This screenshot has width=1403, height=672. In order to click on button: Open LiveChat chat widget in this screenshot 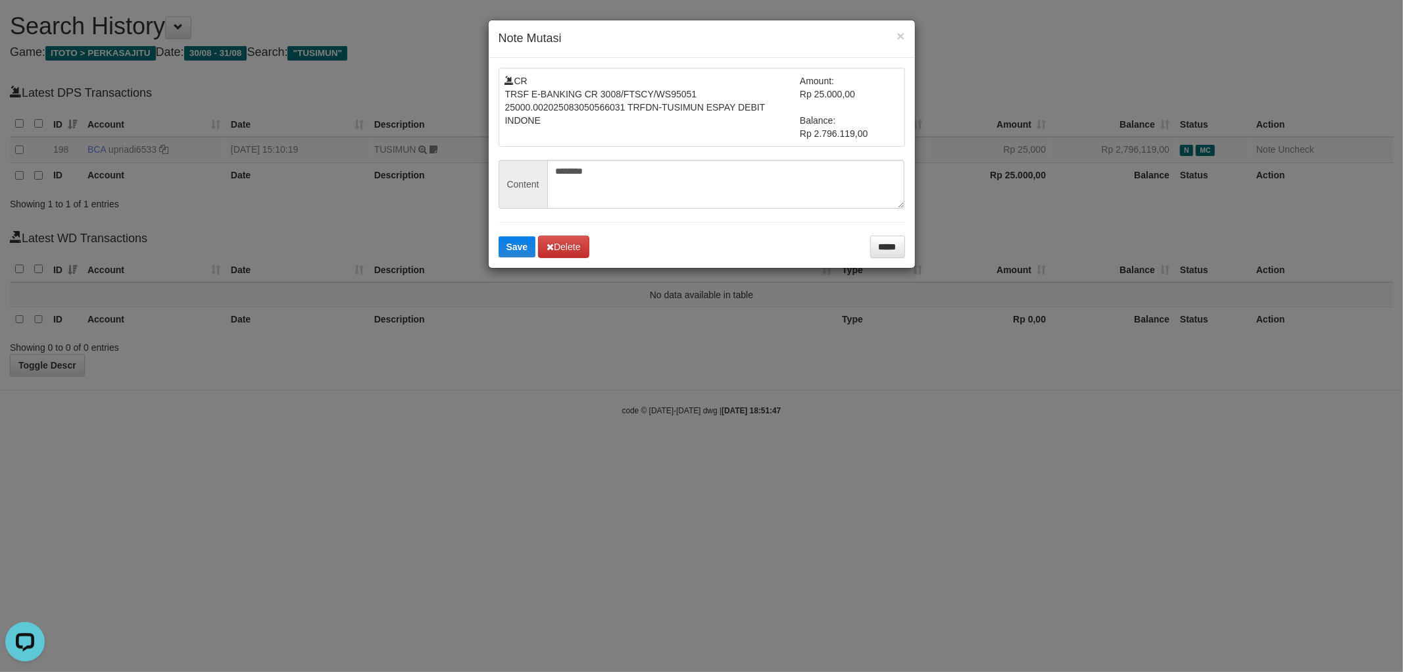, I will do `click(25, 25)`.